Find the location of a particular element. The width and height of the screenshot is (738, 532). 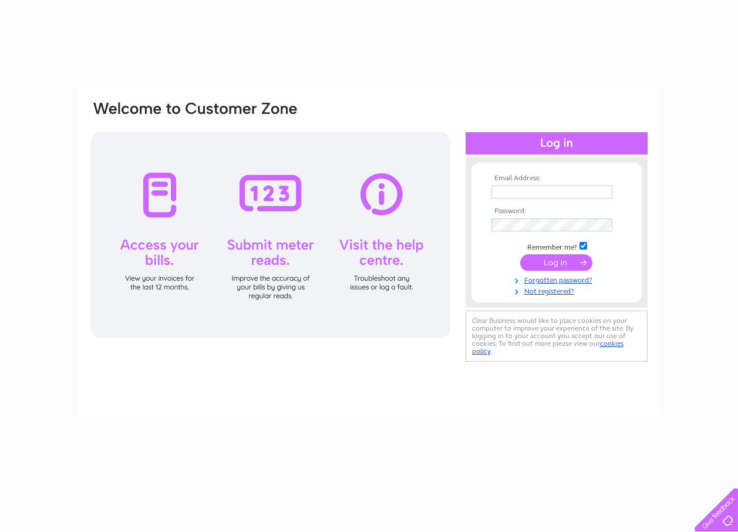

td: Remember me? is located at coordinates (557, 246).